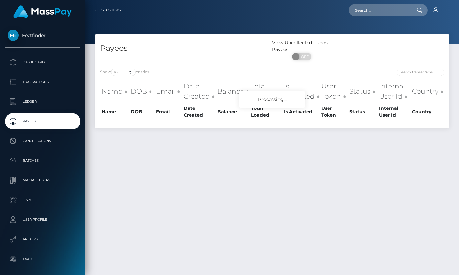 The width and height of the screenshot is (459, 275). What do you see at coordinates (272, 99) in the screenshot?
I see `div: Processing...` at bounding box center [272, 99].